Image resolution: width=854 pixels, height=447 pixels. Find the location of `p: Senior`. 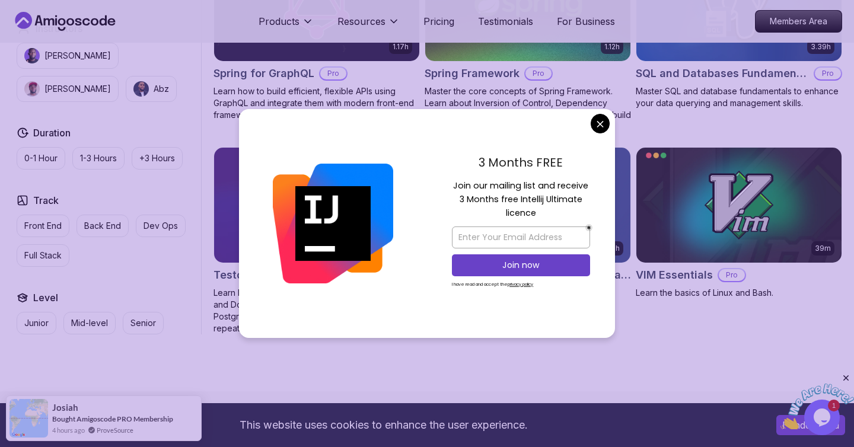

p: Senior is located at coordinates (143, 323).